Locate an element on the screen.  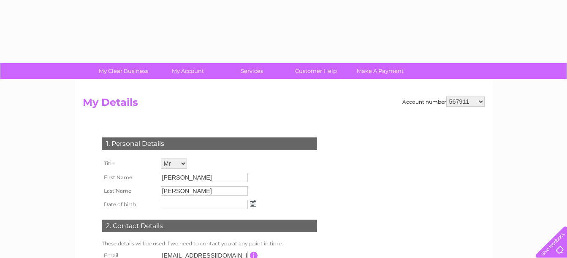
a: Customer Help is located at coordinates (316, 71).